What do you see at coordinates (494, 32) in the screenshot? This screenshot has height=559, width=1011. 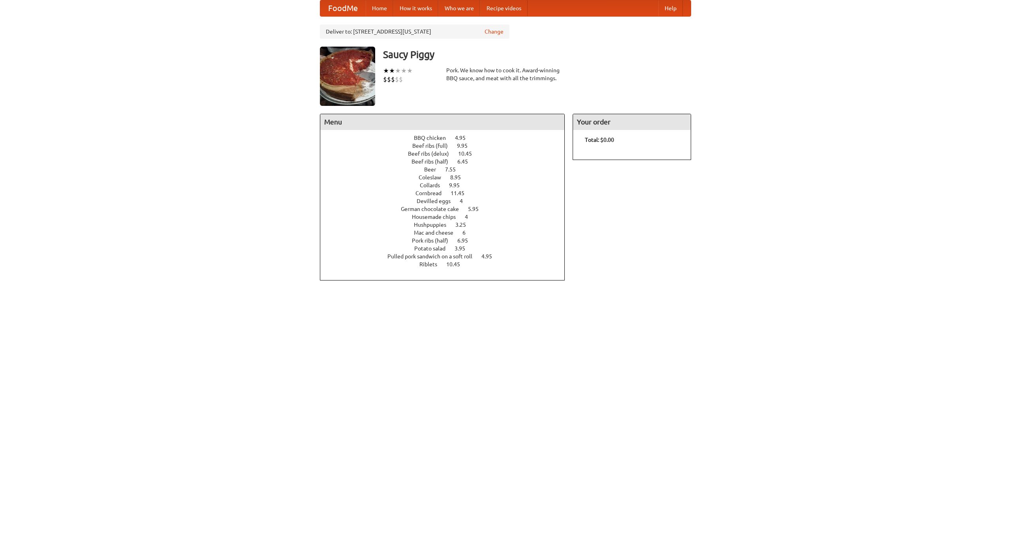 I see `a: Change` at bounding box center [494, 32].